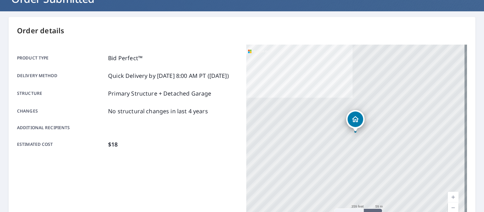 The image size is (484, 212). I want to click on p: $18, so click(113, 144).